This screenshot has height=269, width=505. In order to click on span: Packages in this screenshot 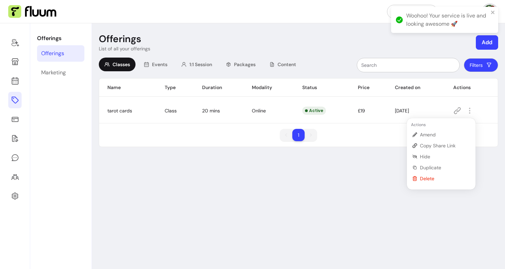, I will do `click(245, 65)`.